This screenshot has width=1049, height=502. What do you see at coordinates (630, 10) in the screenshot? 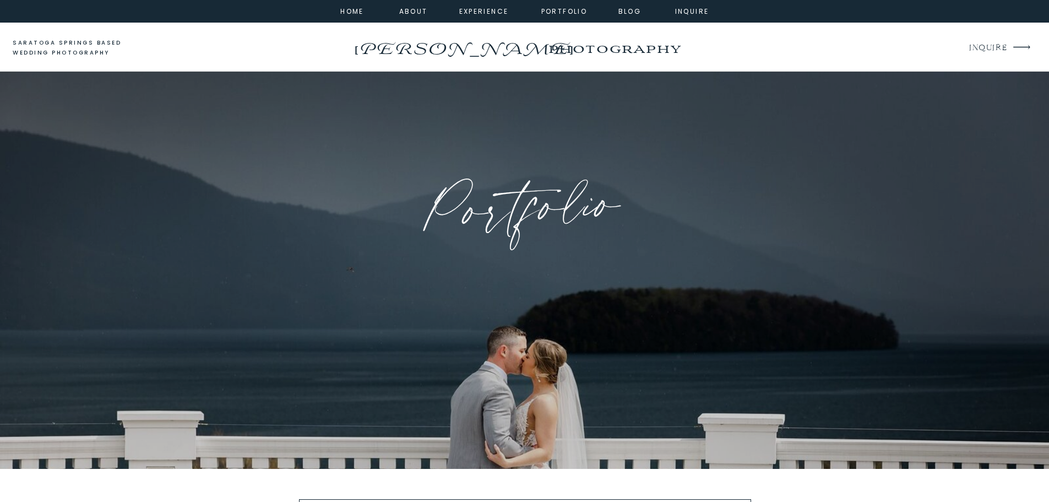
I see `nav: Blog` at bounding box center [630, 10].